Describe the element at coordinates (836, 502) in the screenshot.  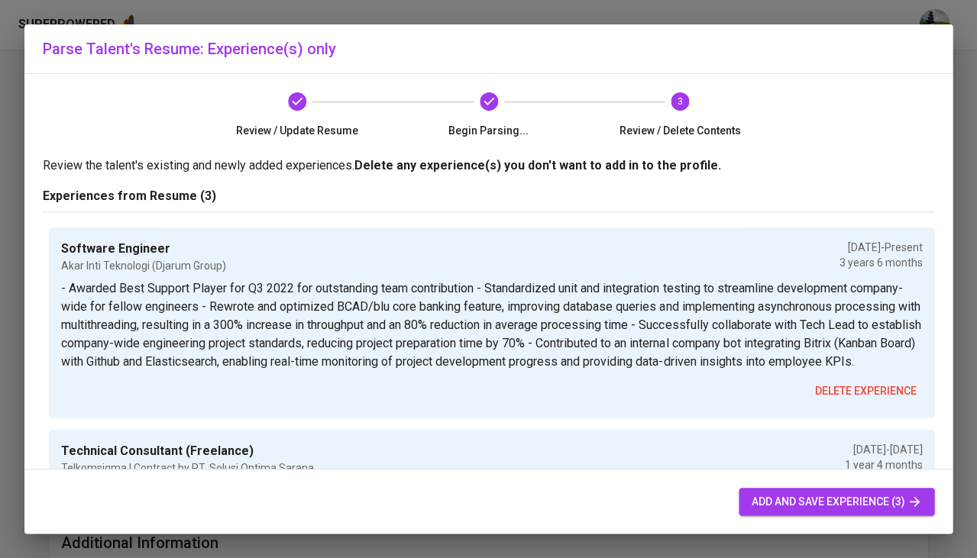
I see `span: add and save experience (3)` at that location.